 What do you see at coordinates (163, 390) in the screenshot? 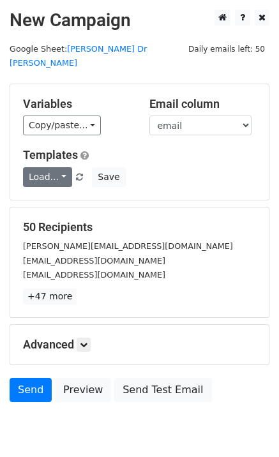
I see `a: Send Test Email` at bounding box center [163, 390].